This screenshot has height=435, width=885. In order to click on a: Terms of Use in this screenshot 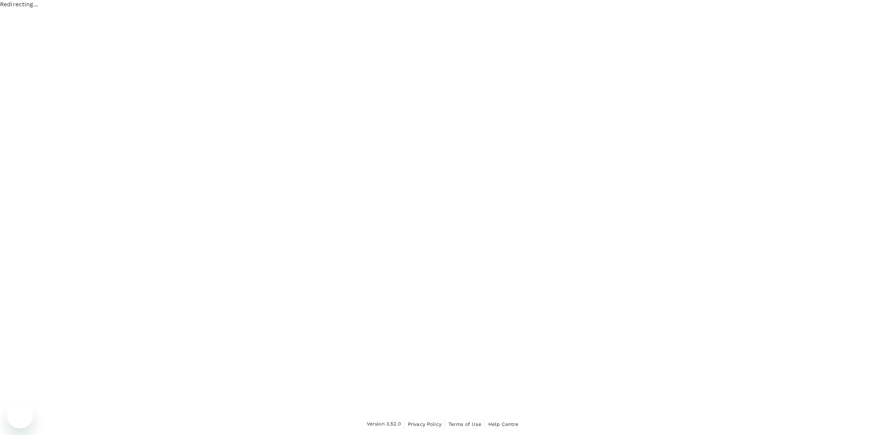, I will do `click(465, 425)`.